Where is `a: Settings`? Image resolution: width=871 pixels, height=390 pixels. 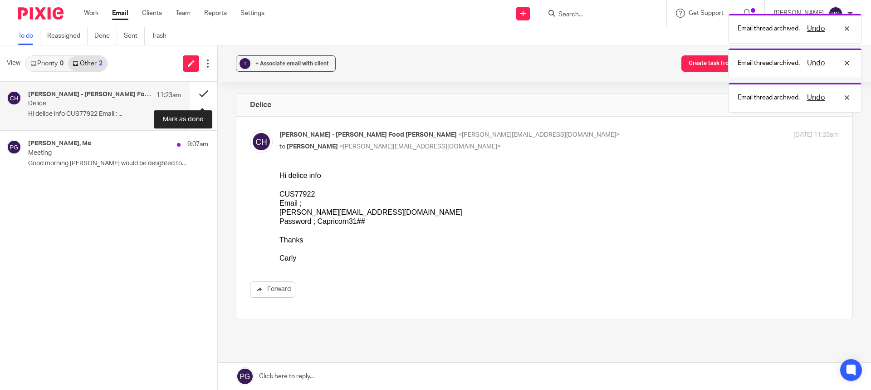
a: Settings is located at coordinates (252, 13).